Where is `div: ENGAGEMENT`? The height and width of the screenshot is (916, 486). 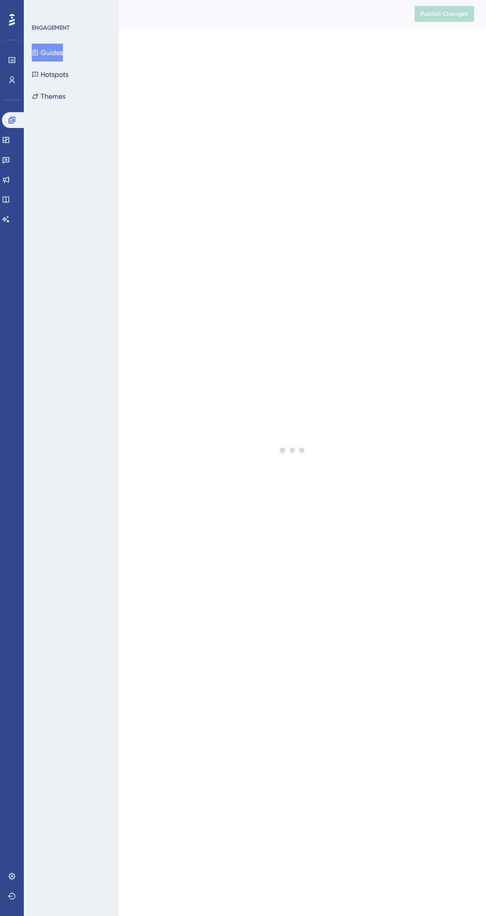 div: ENGAGEMENT is located at coordinates (51, 28).